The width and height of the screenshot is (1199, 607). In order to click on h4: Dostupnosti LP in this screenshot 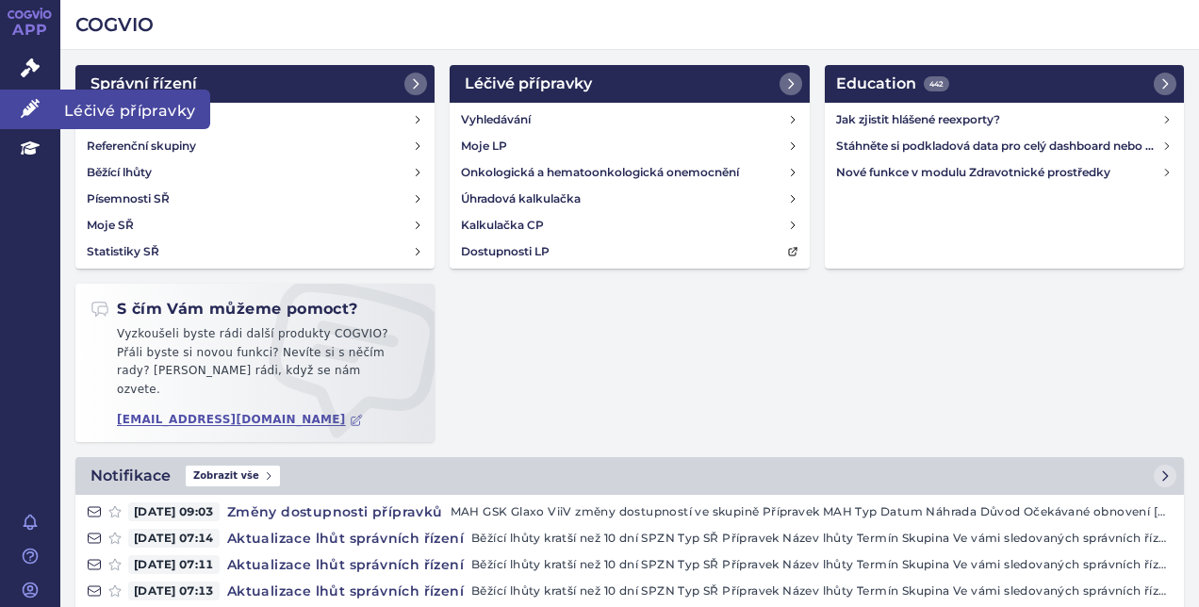, I will do `click(505, 252)`.